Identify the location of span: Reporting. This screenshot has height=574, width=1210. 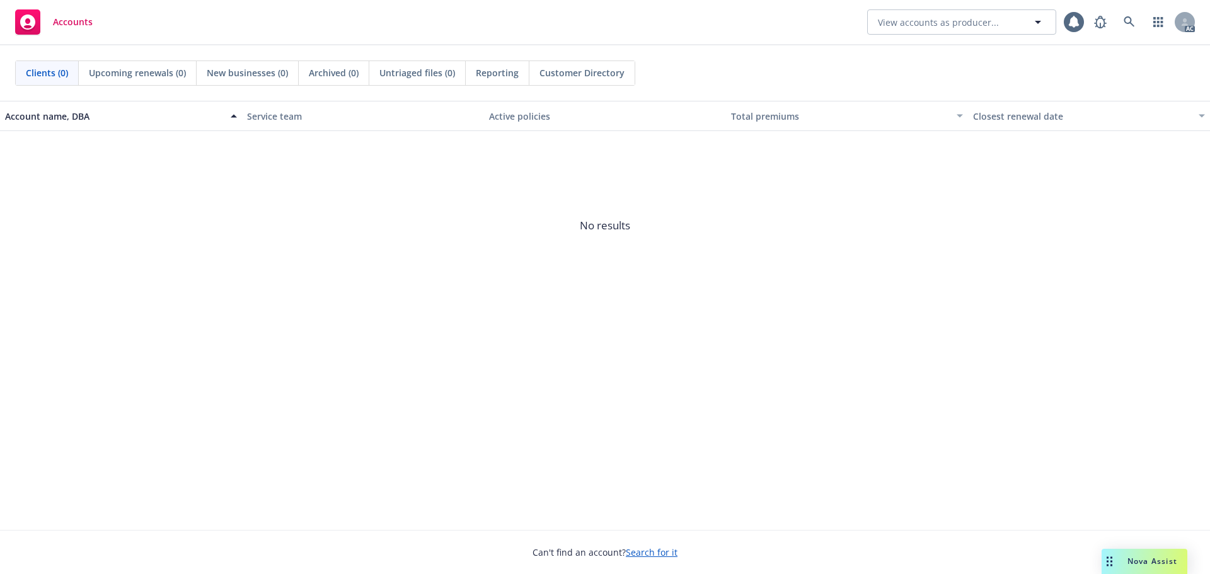
(497, 72).